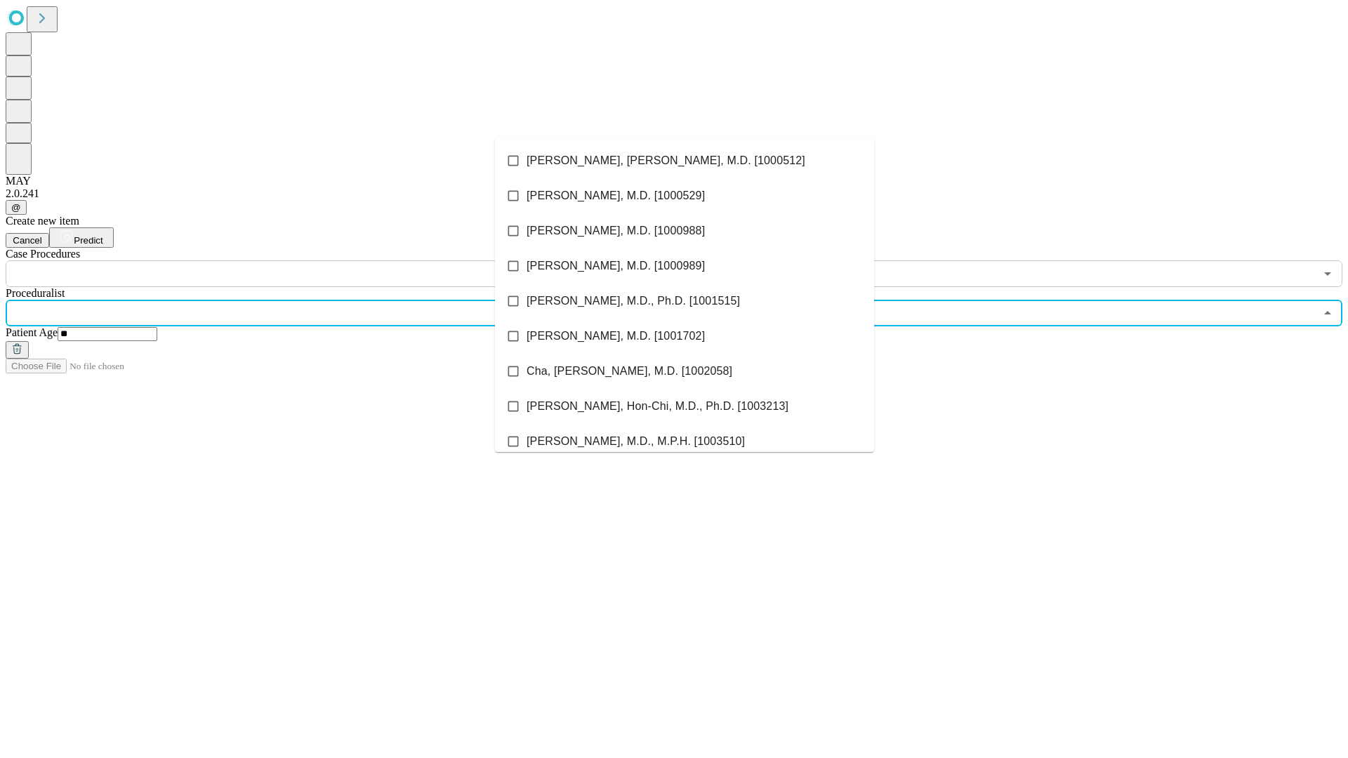 The width and height of the screenshot is (1348, 758). I want to click on span: Scheduled Procedure, so click(43, 253).